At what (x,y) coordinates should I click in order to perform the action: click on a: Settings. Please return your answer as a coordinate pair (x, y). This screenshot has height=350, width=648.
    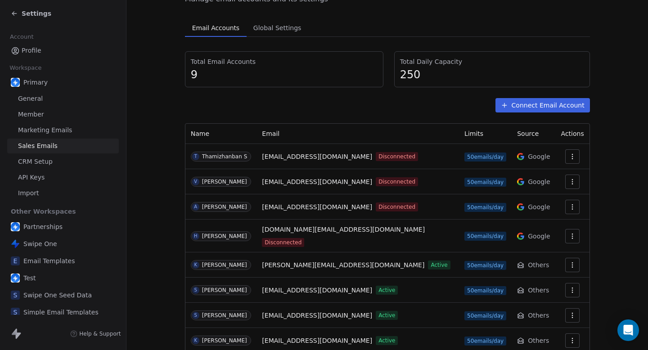
    Looking at the image, I should click on (31, 14).